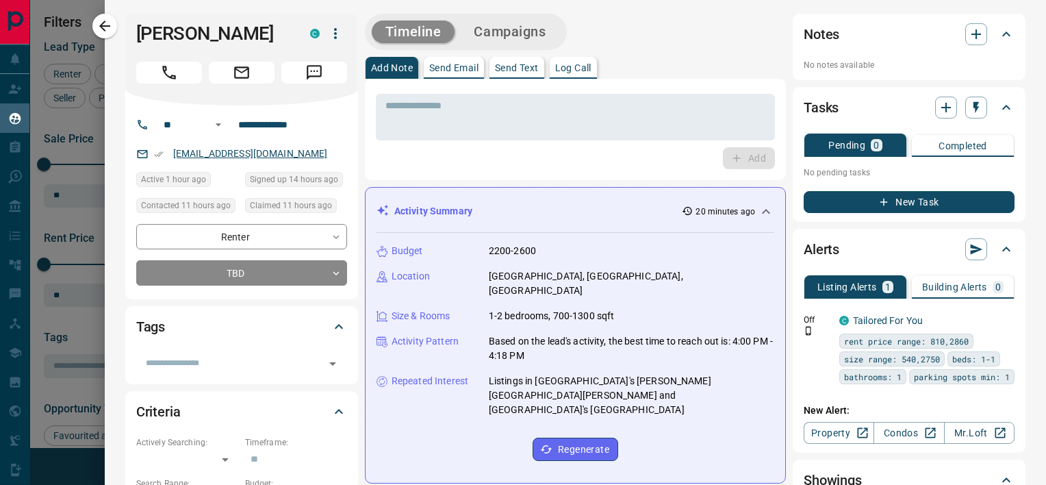 The width and height of the screenshot is (1046, 485). Describe the element at coordinates (314, 73) in the screenshot. I see `span: Message` at that location.